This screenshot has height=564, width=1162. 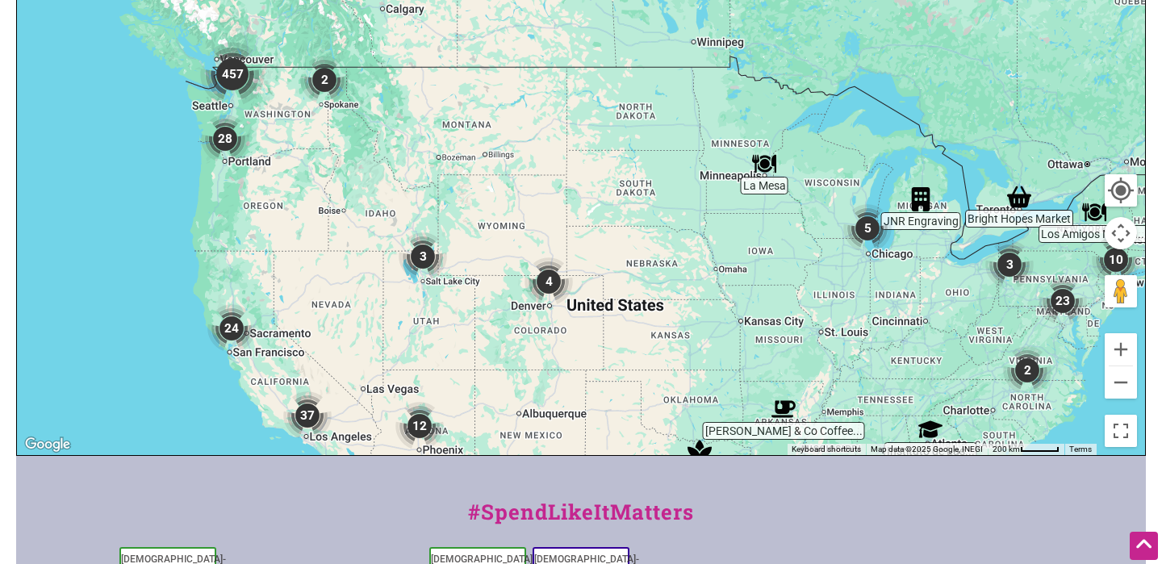 What do you see at coordinates (1095, 212) in the screenshot?
I see `div: Los Amigos Mexican Restaurant` at bounding box center [1095, 212].